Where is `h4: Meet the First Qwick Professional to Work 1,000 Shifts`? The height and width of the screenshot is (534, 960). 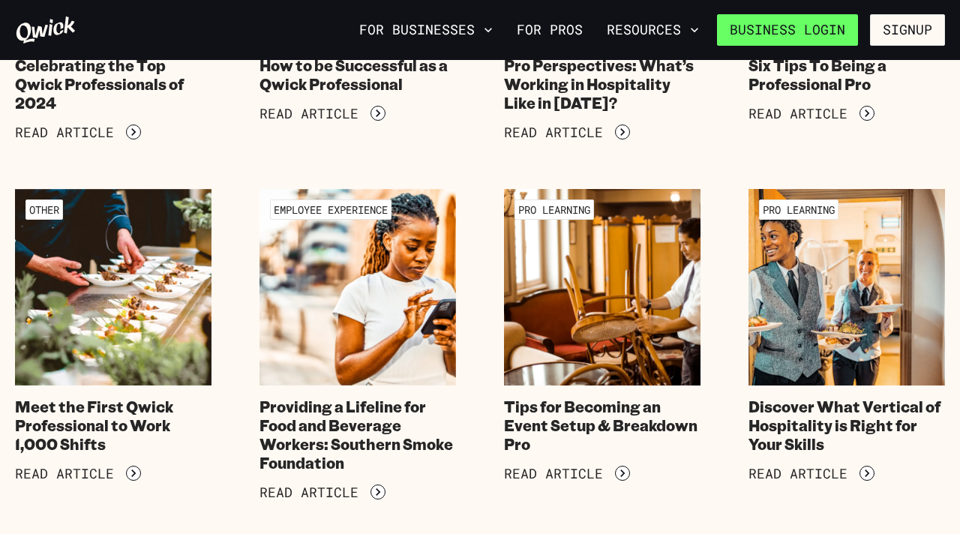
h4: Meet the First Qwick Professional to Work 1,000 Shifts is located at coordinates (113, 425).